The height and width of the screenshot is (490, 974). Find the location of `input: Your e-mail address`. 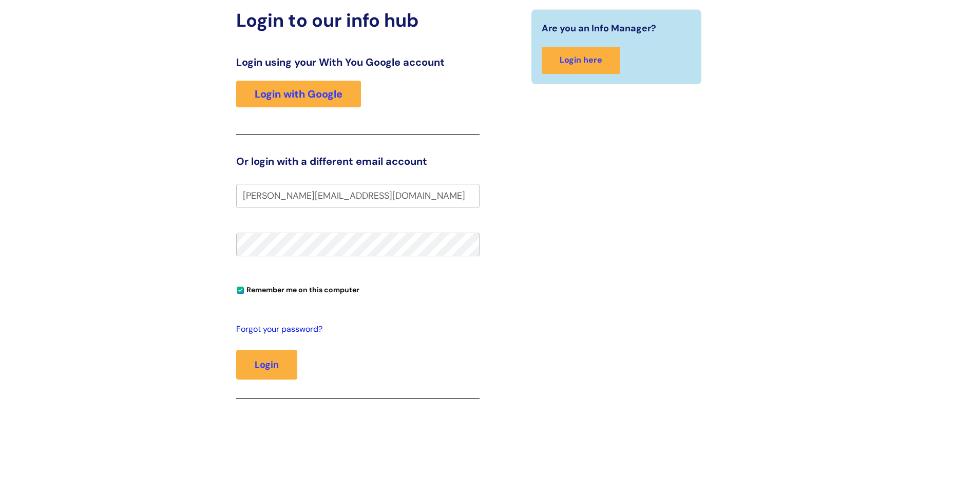

input: Your e-mail address is located at coordinates (358, 196).